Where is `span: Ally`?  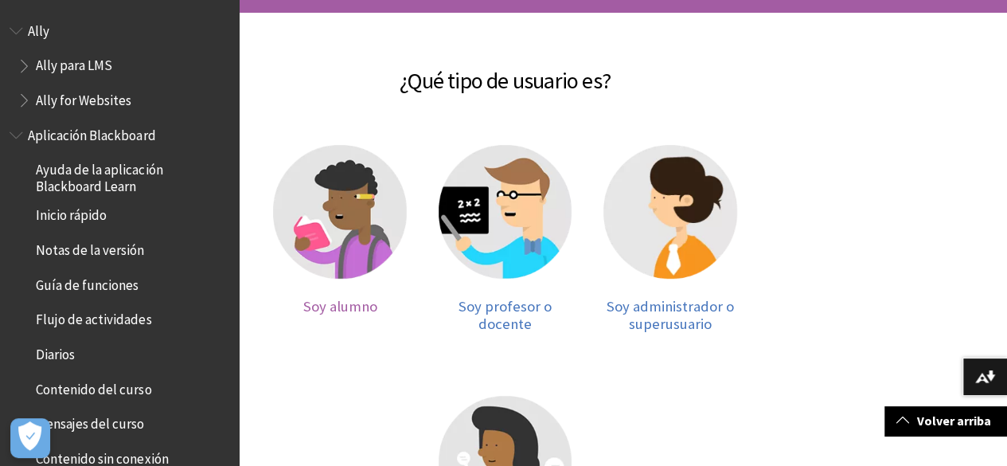
span: Ally is located at coordinates (38, 28).